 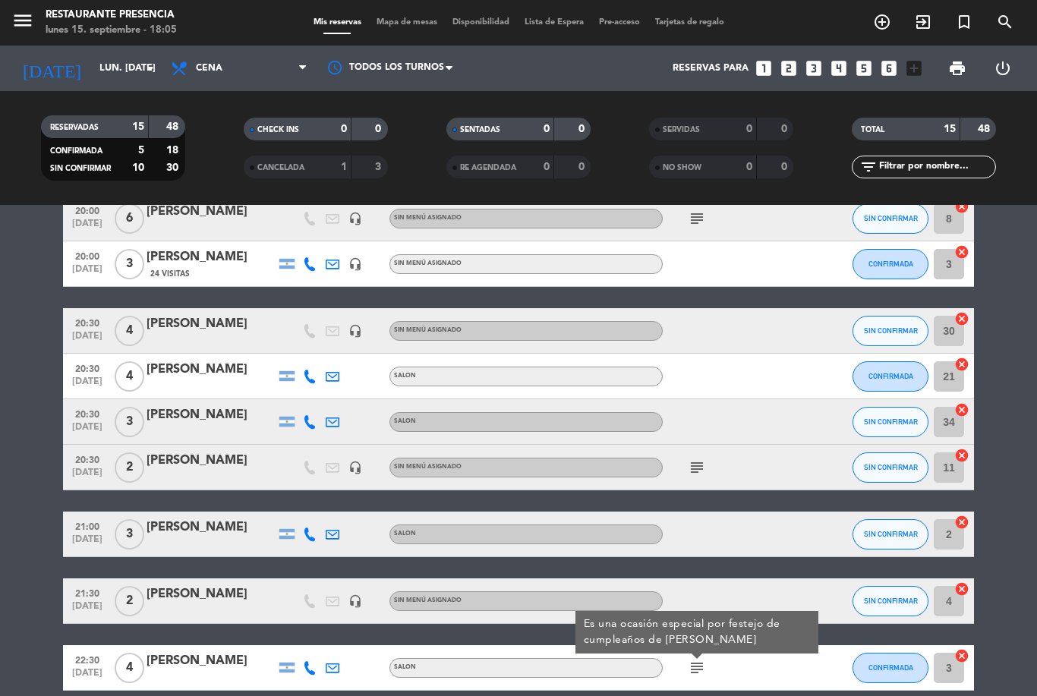 What do you see at coordinates (344, 167) in the screenshot?
I see `strong: 1` at bounding box center [344, 167].